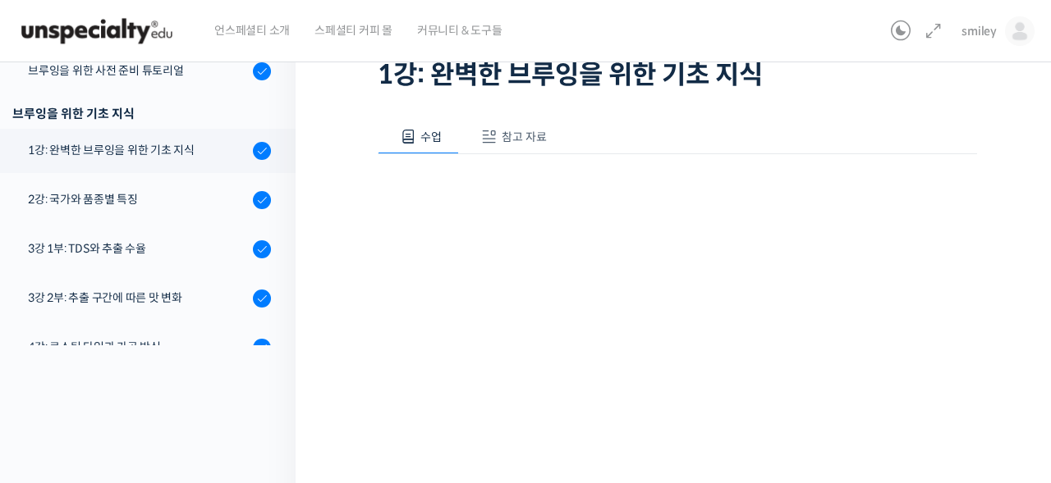  What do you see at coordinates (264, 378) in the screenshot?
I see `span: 설정` at bounding box center [264, 378].